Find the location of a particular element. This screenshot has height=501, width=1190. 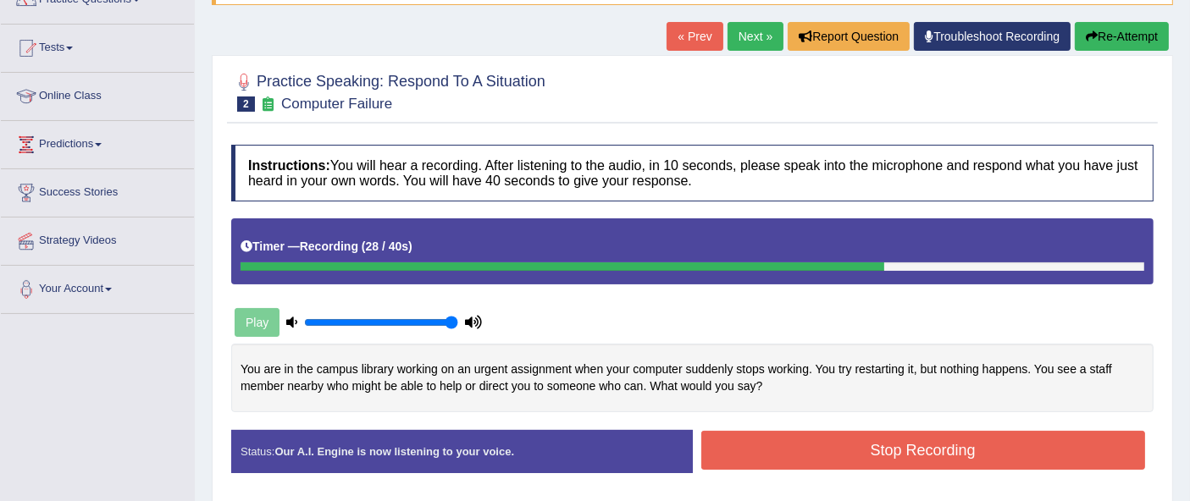

button: Re-Attempt is located at coordinates (1121, 36).